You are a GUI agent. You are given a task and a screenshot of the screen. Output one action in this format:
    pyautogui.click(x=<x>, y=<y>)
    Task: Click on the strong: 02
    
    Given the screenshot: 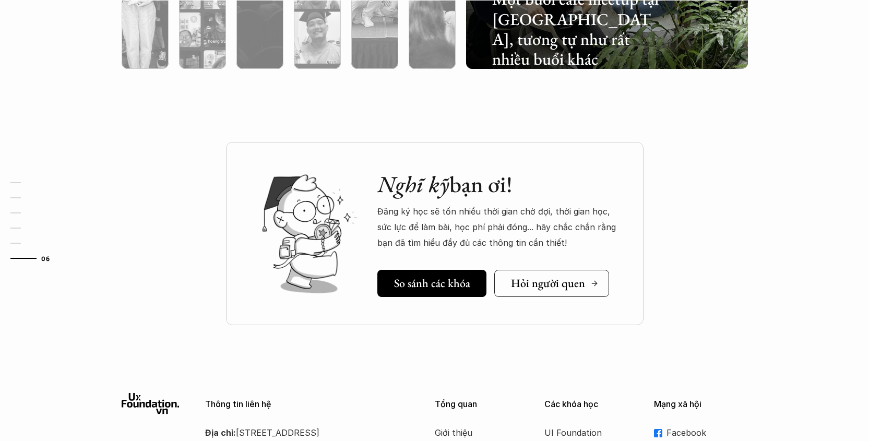 What is the action you would take?
    pyautogui.click(x=30, y=198)
    